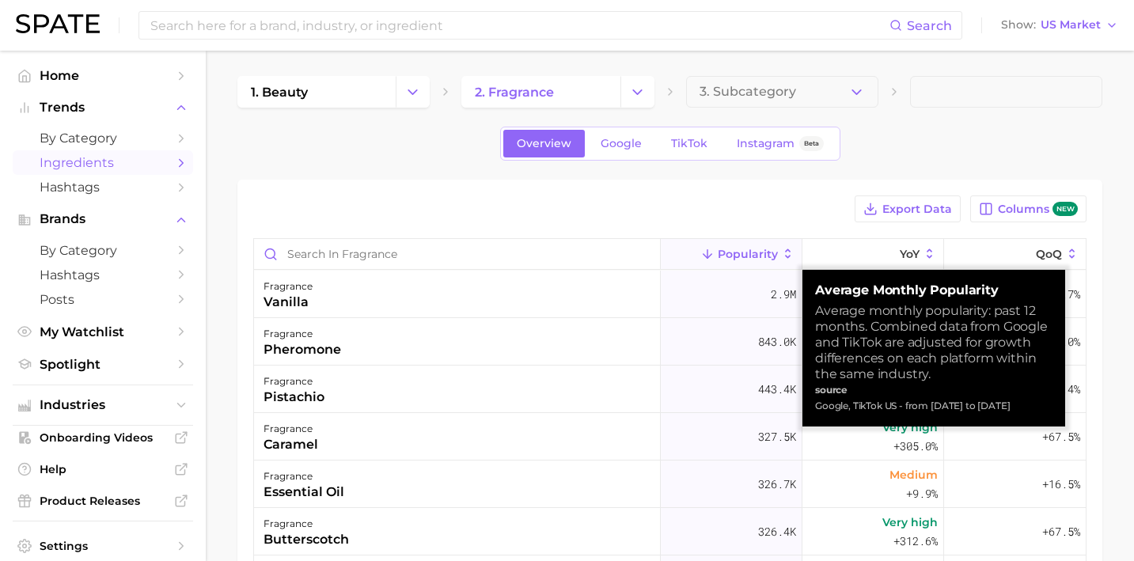 The width and height of the screenshot is (1134, 561). What do you see at coordinates (777, 342) in the screenshot?
I see `span: 843.0k` at bounding box center [777, 342].